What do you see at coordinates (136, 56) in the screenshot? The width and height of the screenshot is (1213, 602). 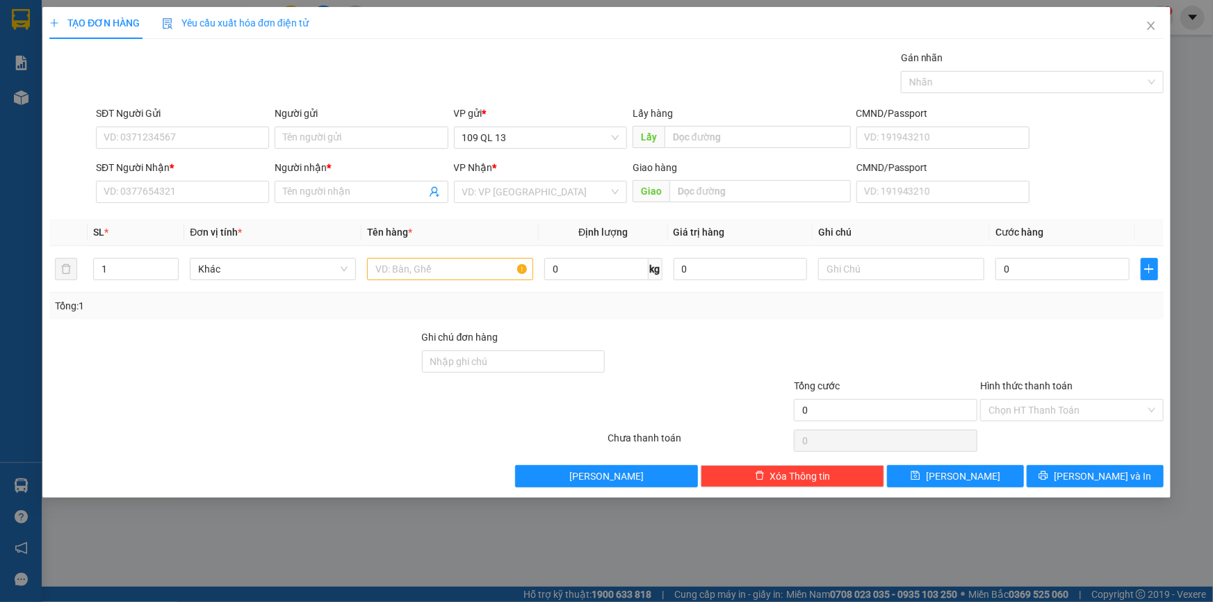 I see `li: 02523854854` at bounding box center [136, 56].